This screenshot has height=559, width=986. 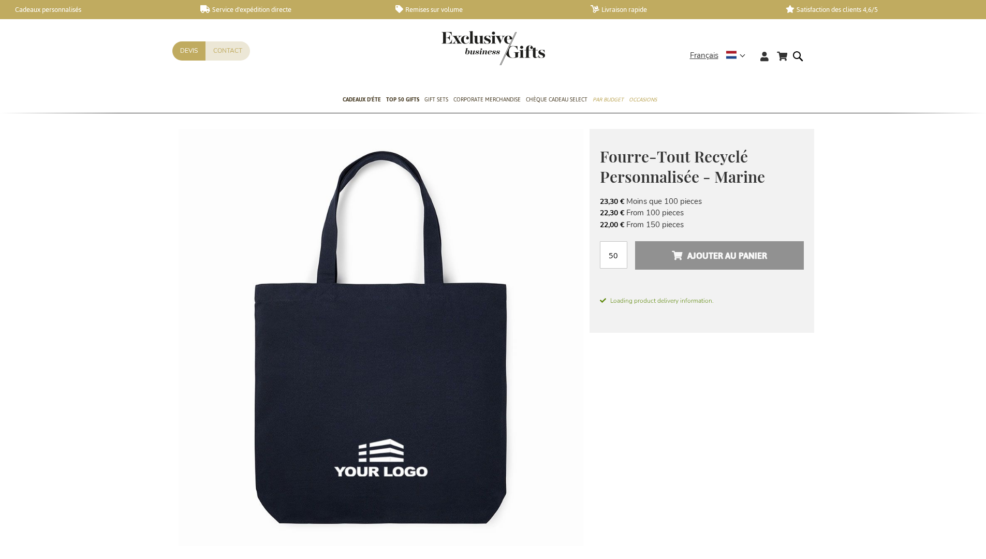 What do you see at coordinates (493, 48) in the screenshot?
I see `img: Exclusive Business gifts logo` at bounding box center [493, 48].